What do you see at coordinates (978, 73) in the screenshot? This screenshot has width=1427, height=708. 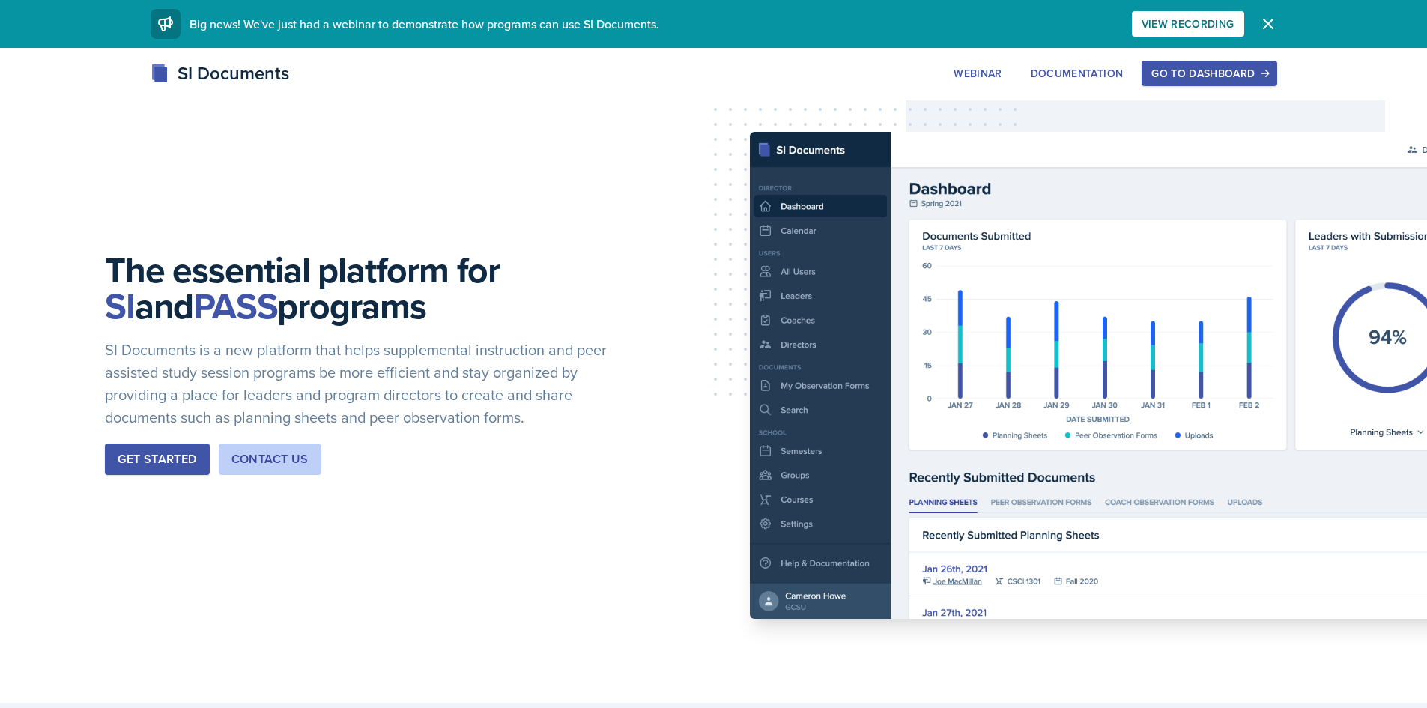 I see `button: Webinar` at bounding box center [978, 73].